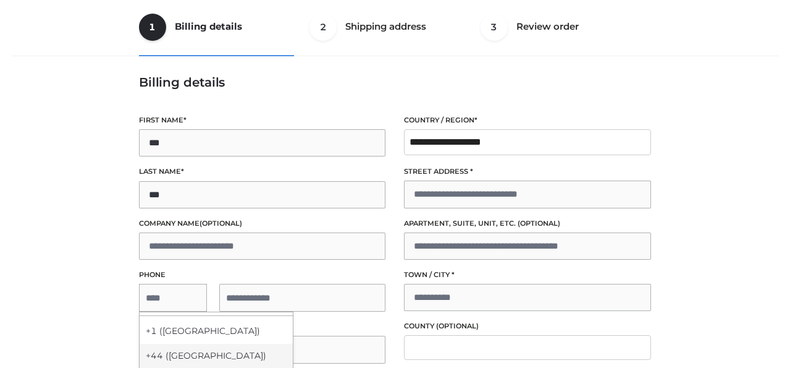  I want to click on label: Town / City, so click(528, 274).